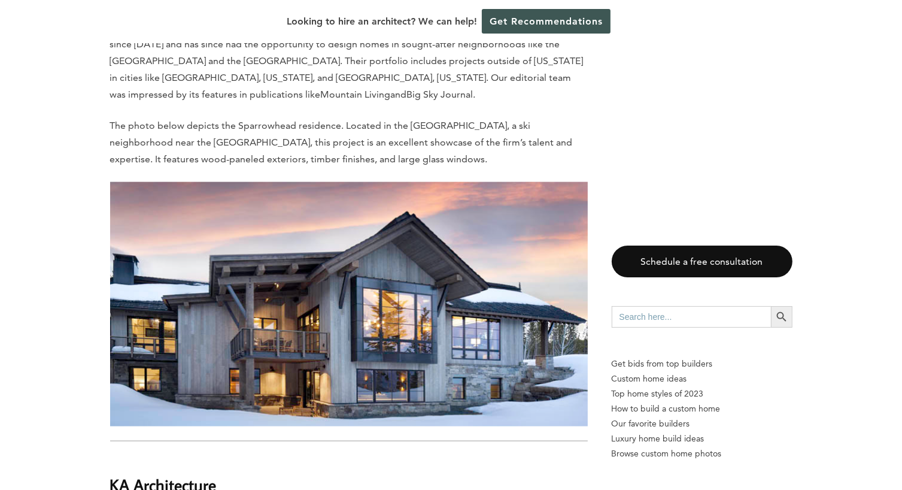 The height and width of the screenshot is (490, 902). Describe the element at coordinates (702, 453) in the screenshot. I see `a: Browse custom home photos` at that location.